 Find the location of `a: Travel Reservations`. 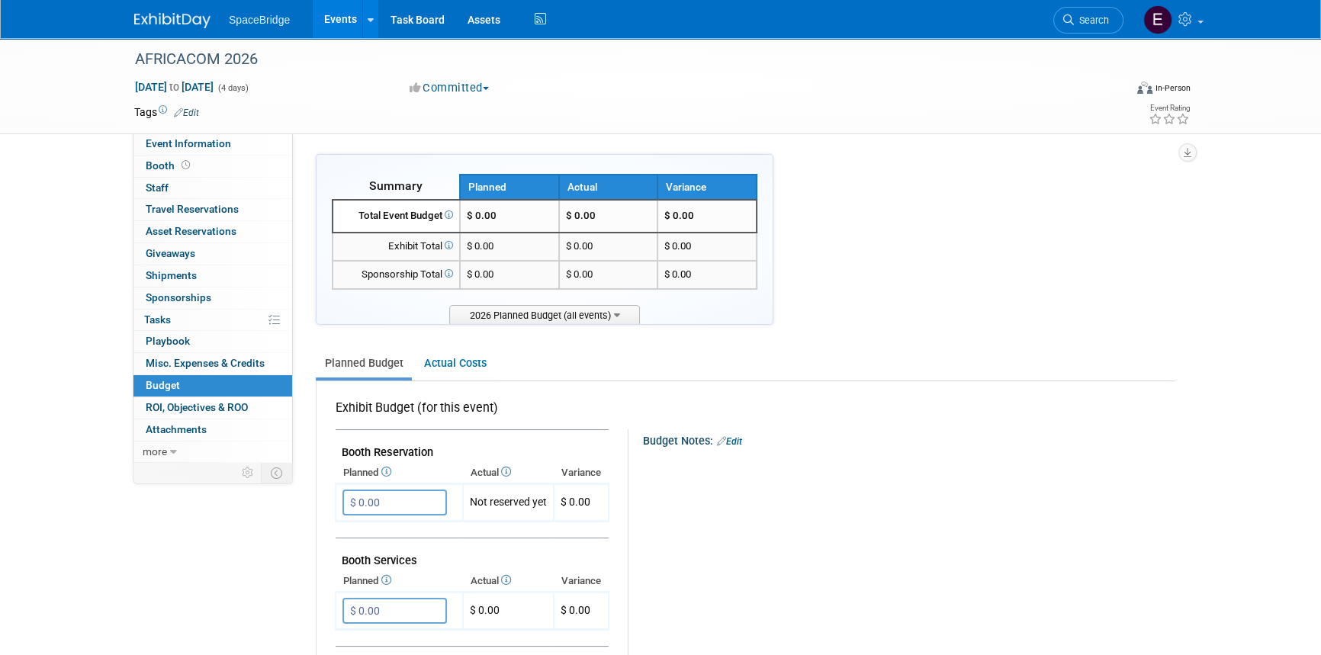

a: Travel Reservations is located at coordinates (213, 210).